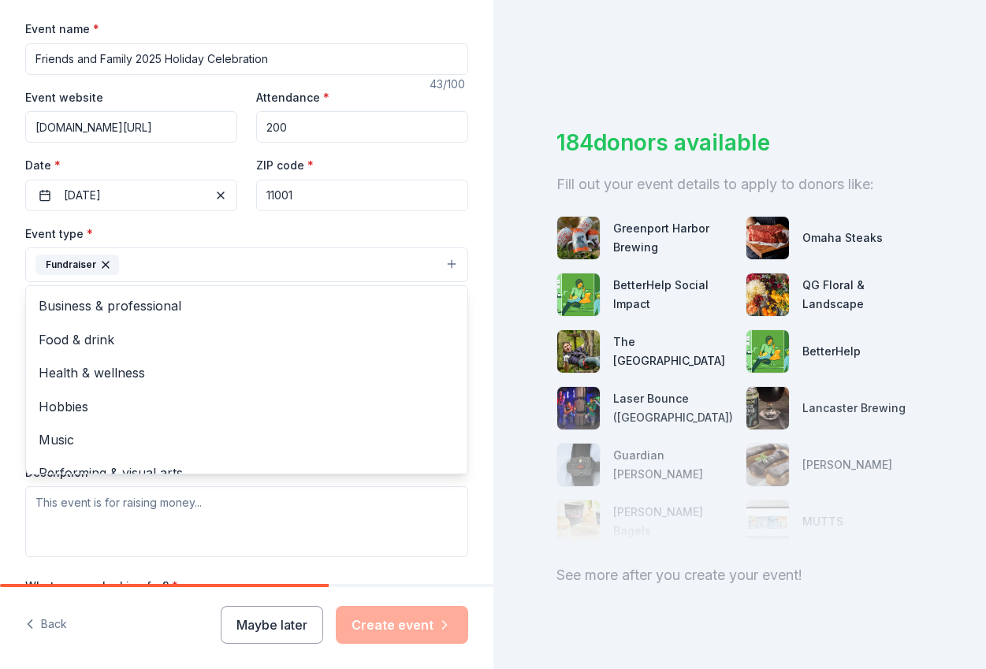 Image resolution: width=986 pixels, height=669 pixels. Describe the element at coordinates (247, 340) in the screenshot. I see `span: Food & drink` at that location.